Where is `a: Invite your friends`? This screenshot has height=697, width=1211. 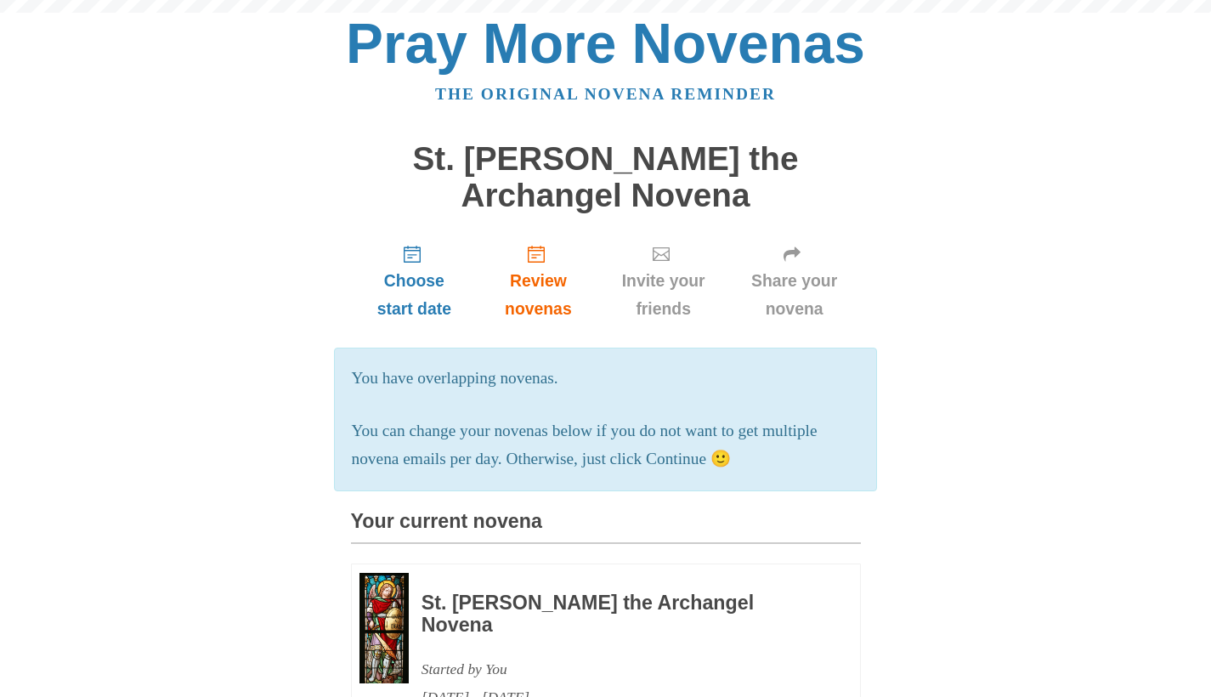
a: Invite your friends is located at coordinates (664, 280).